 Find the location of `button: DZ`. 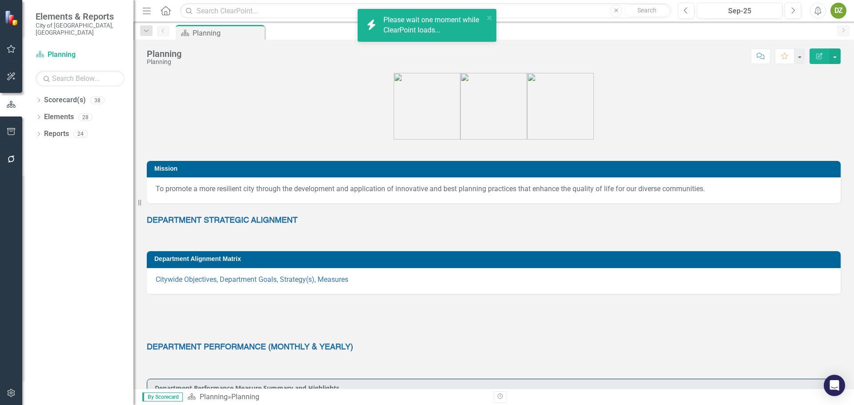

button: DZ is located at coordinates (838, 11).